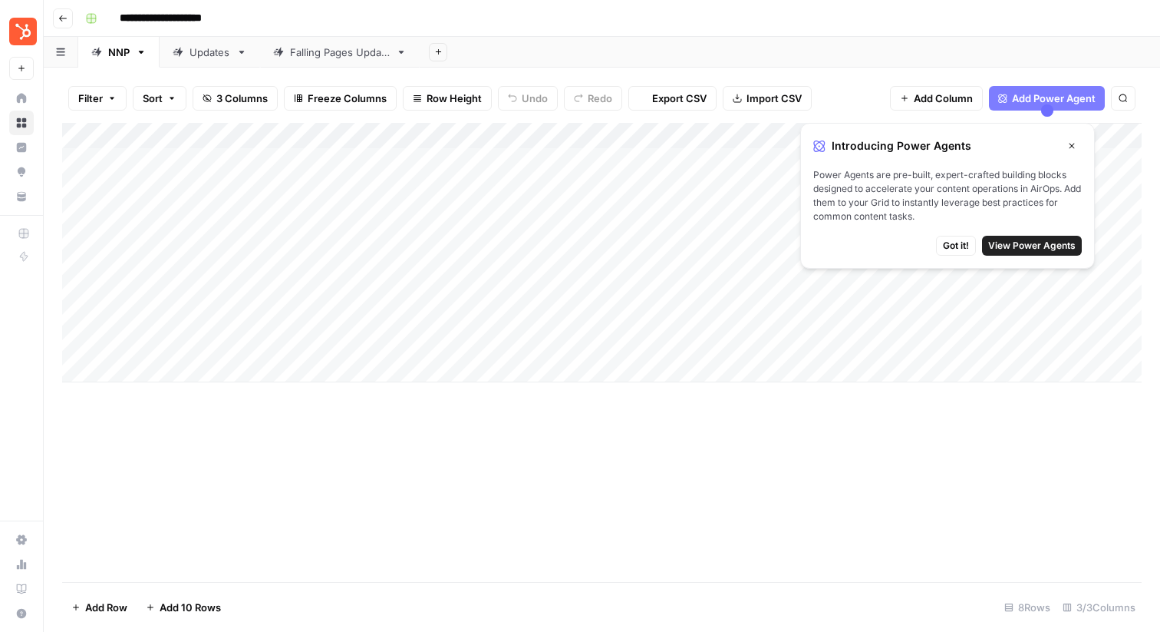 This screenshot has width=1160, height=632. What do you see at coordinates (936, 98) in the screenshot?
I see `button: Add Column` at bounding box center [936, 98].